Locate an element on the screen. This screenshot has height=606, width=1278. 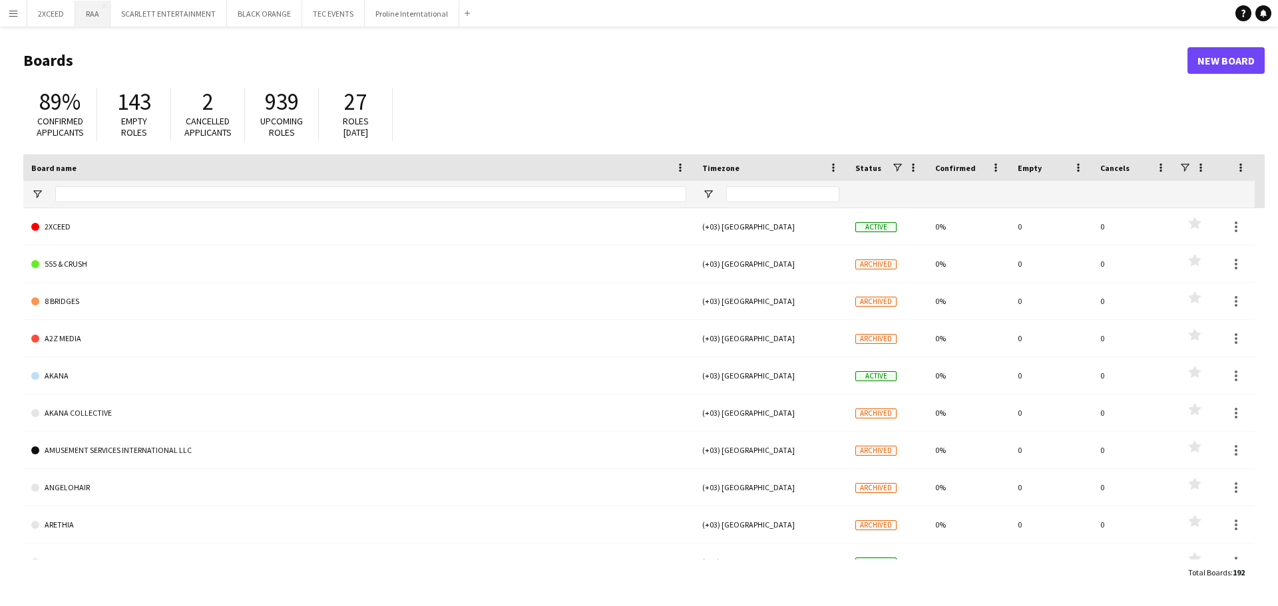
button: SCARLETT ENTERTAINMENT is located at coordinates (168, 13).